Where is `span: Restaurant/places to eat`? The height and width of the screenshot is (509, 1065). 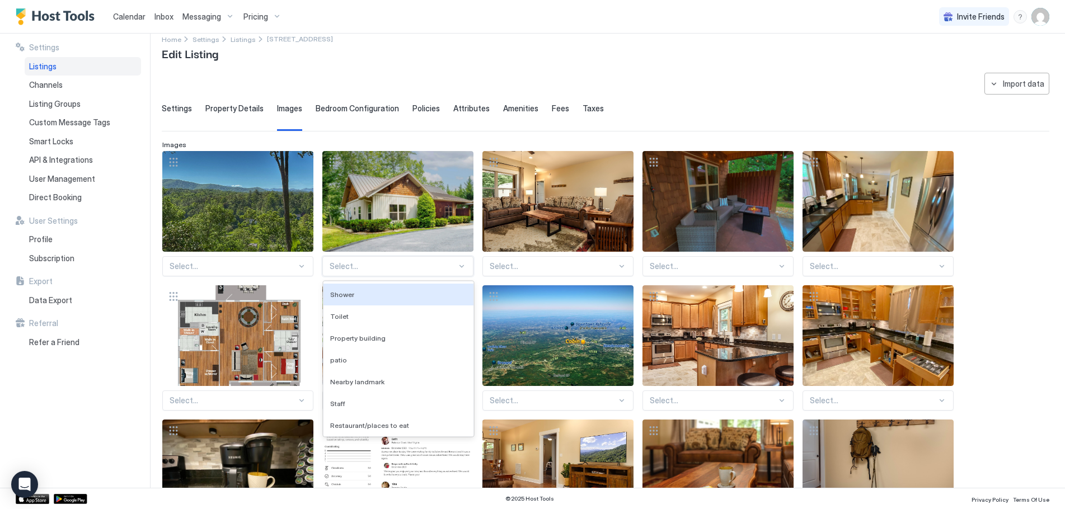
span: Restaurant/places to eat is located at coordinates (369, 425).